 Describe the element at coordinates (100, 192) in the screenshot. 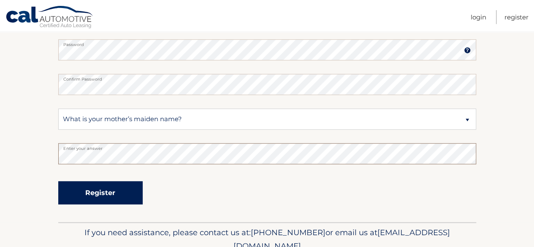

I see `button: Register` at that location.